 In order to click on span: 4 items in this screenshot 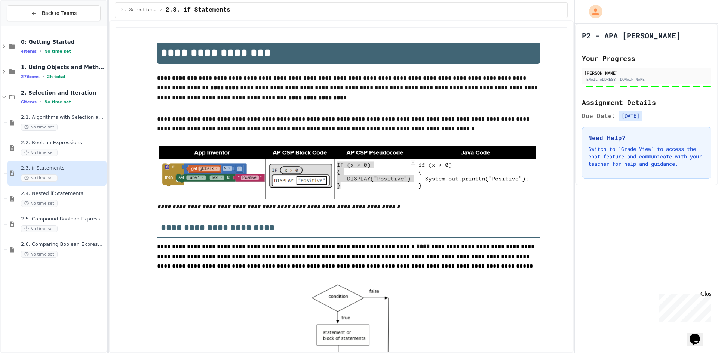, I will do `click(29, 51)`.